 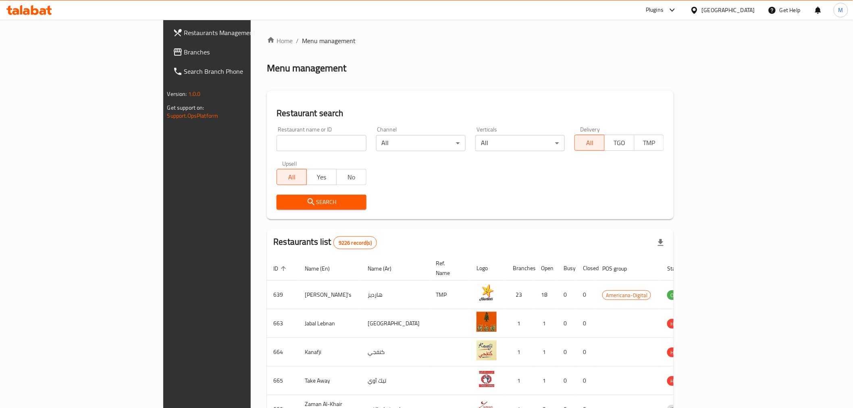 What do you see at coordinates (355, 243) in the screenshot?
I see `span: 9226 record(s)` at bounding box center [355, 243].